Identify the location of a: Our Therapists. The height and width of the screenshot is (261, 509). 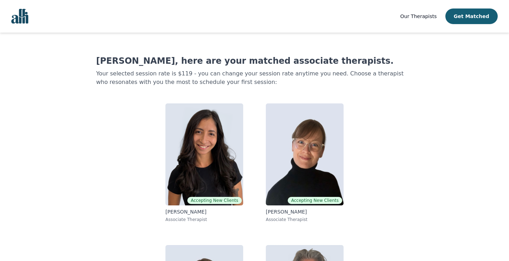
(418, 16).